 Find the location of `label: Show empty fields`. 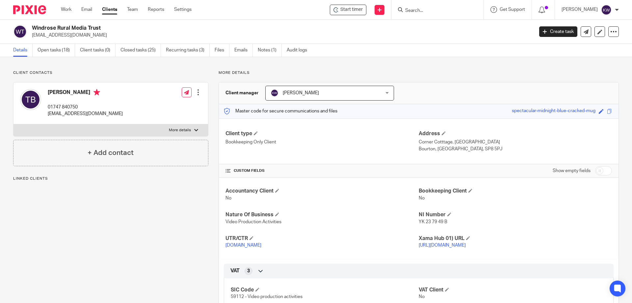

label: Show empty fields is located at coordinates (572, 171).